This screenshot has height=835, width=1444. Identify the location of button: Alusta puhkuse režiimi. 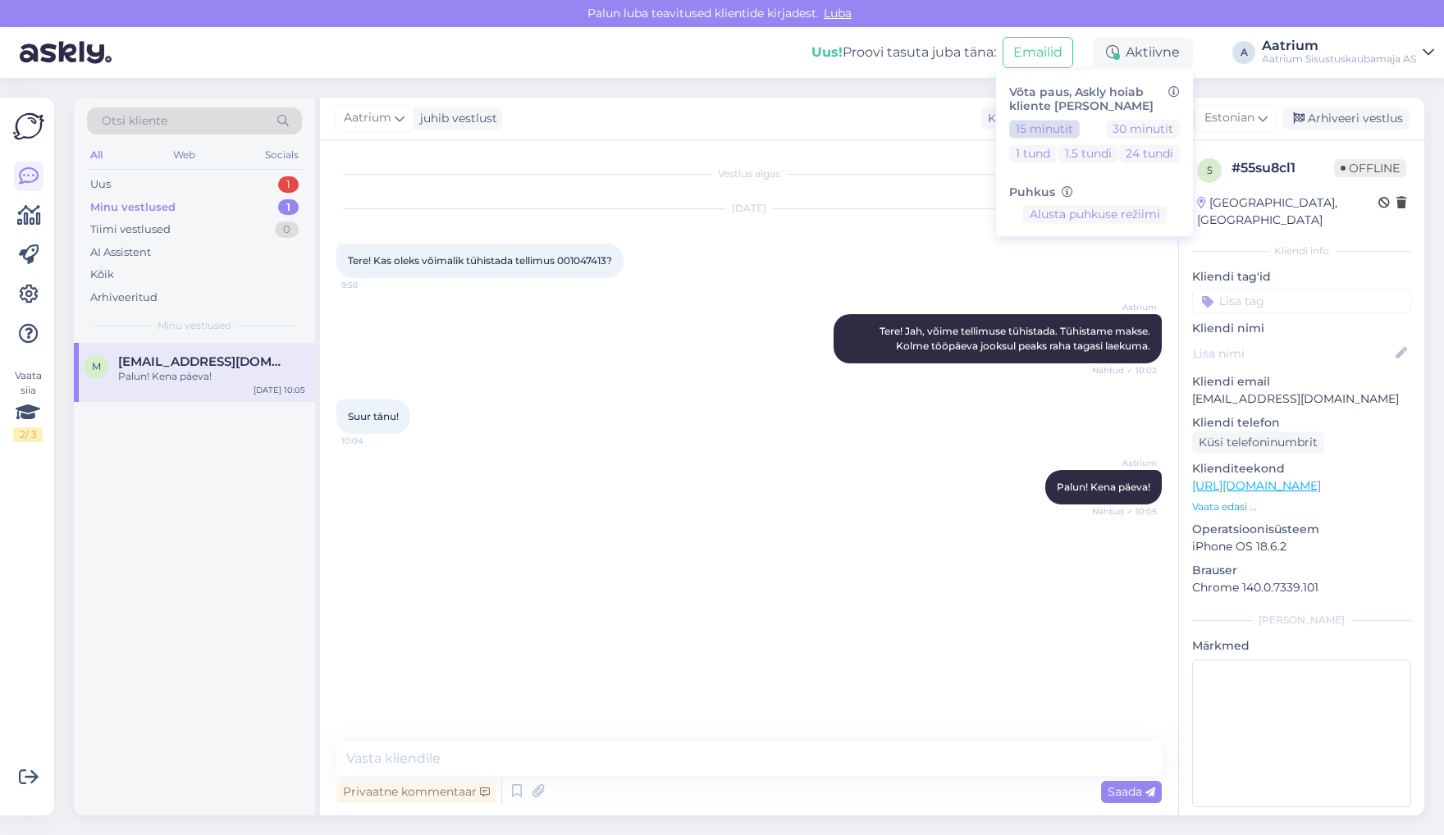
(1095, 215).